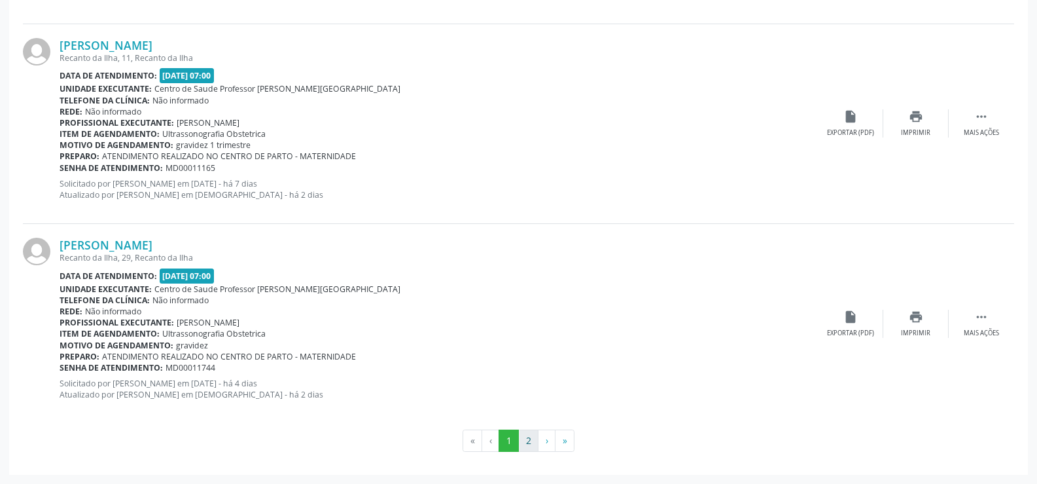 Image resolution: width=1037 pixels, height=484 pixels. What do you see at coordinates (518, 440) in the screenshot?
I see `ul: Pagination` at bounding box center [518, 440].